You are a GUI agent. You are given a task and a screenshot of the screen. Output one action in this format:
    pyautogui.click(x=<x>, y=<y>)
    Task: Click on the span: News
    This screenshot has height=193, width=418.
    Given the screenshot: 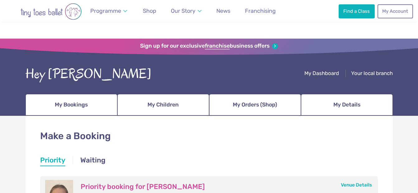 What is the action you would take?
    pyautogui.click(x=223, y=11)
    